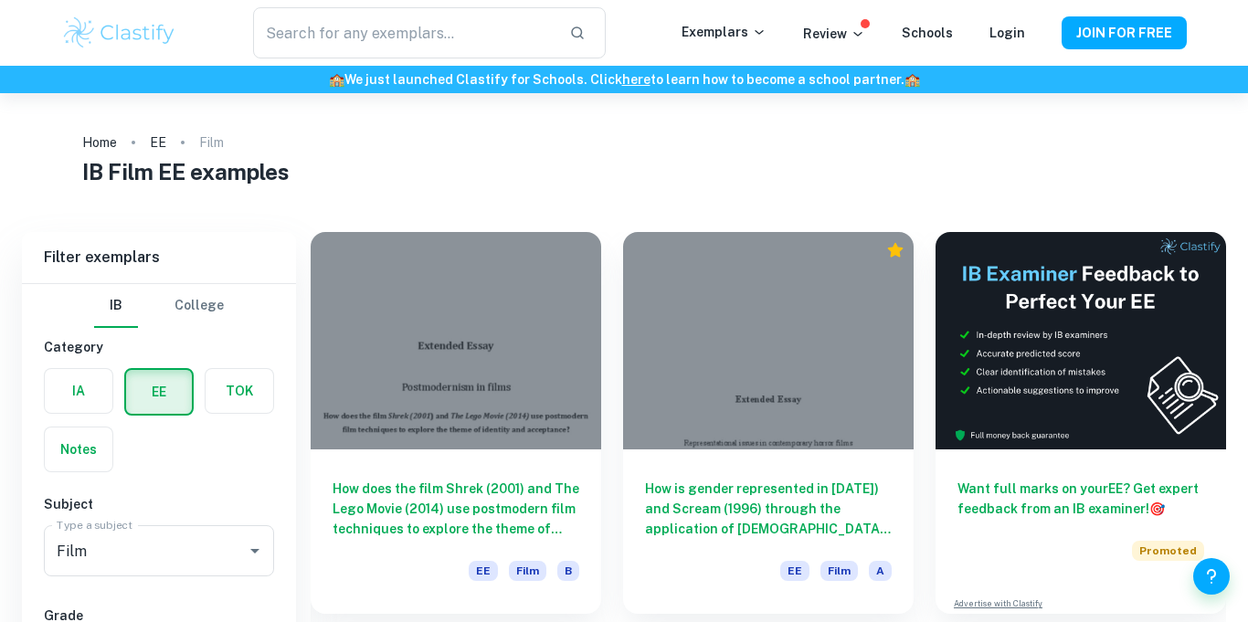 This screenshot has width=1248, height=622. I want to click on span: B, so click(568, 571).